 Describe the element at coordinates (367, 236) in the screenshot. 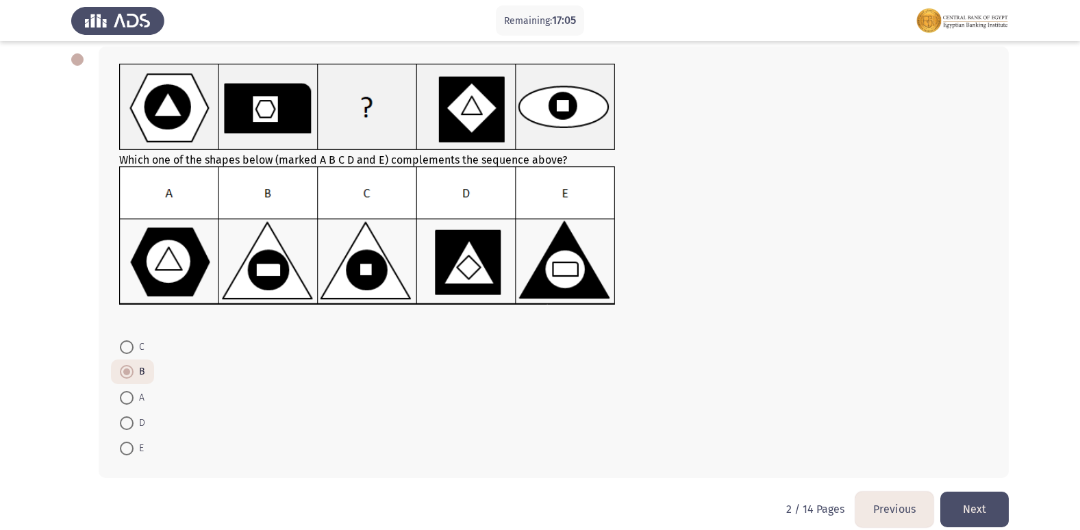

I see `img: UkFYMDA5MUIucG5nMTYyMjAzMzI0NzA2Ng==.png` at that location.